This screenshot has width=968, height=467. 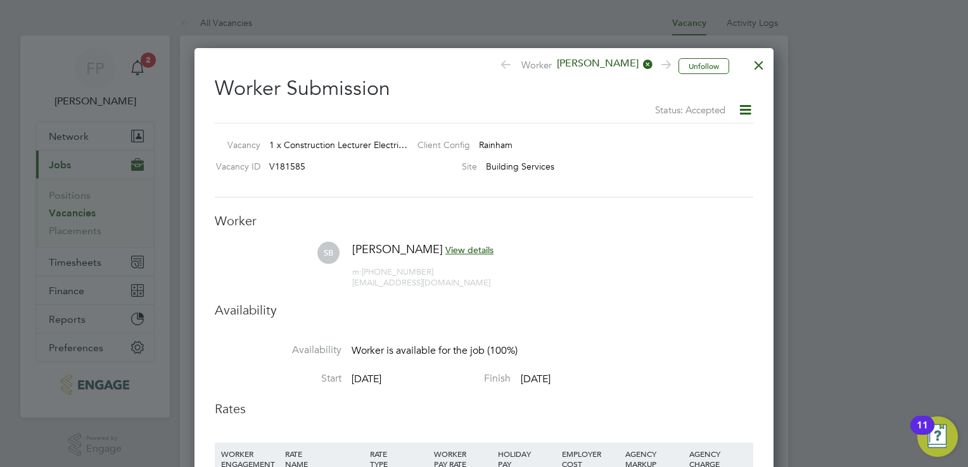 What do you see at coordinates (484, 92) in the screenshot?
I see `h2: Worker Submission` at bounding box center [484, 92].